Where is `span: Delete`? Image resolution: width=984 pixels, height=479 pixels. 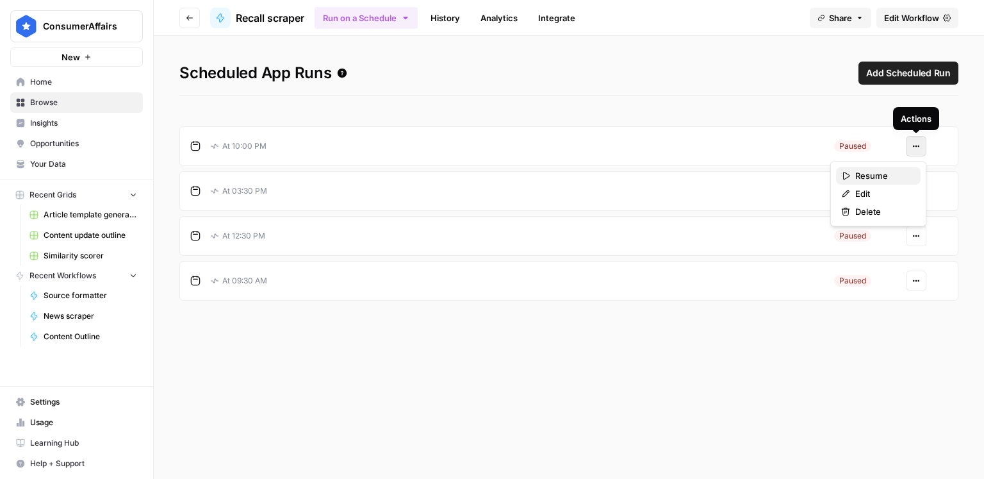 span: Delete is located at coordinates (883, 212).